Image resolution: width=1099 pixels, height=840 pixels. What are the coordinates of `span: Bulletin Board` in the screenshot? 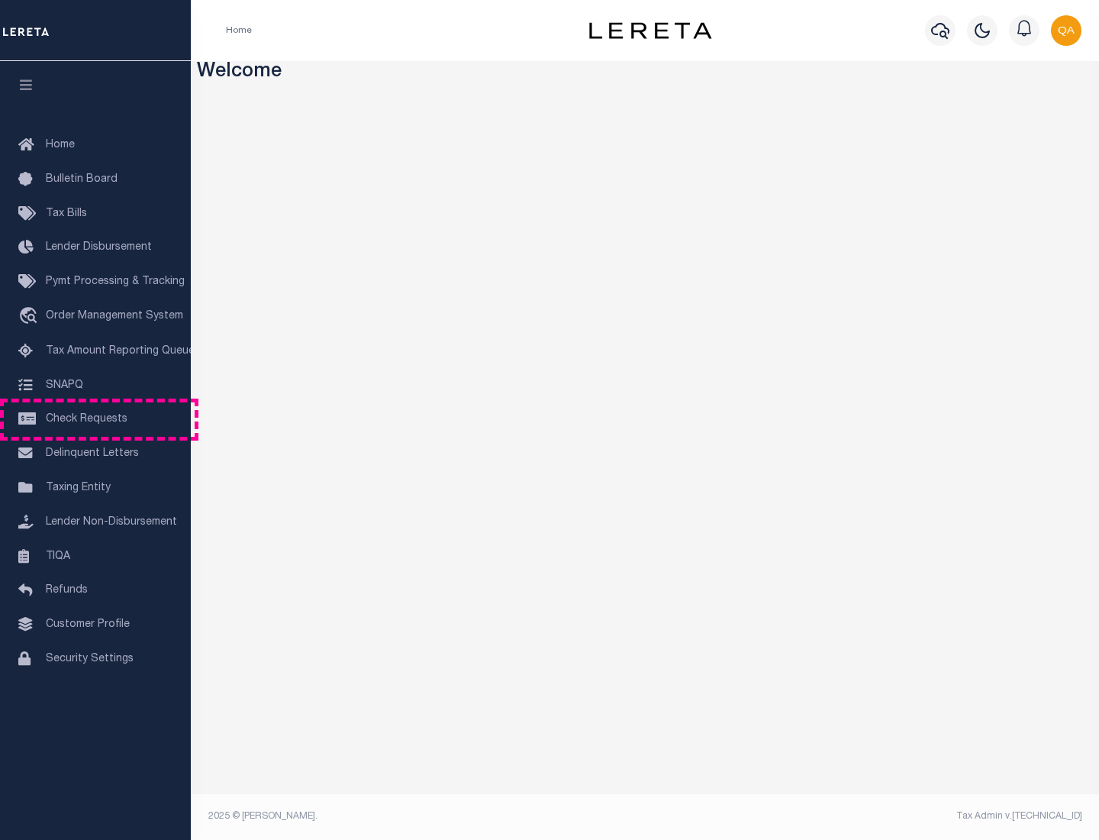 It's located at (82, 179).